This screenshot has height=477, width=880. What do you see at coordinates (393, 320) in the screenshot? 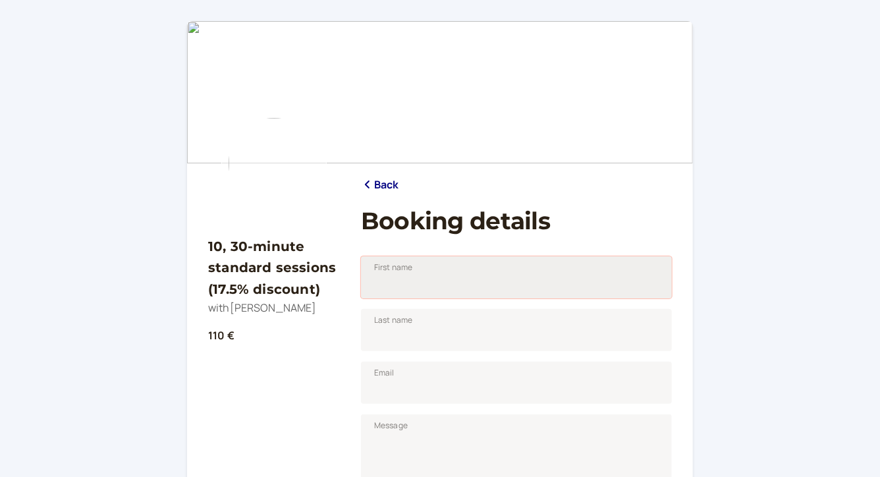
I see `span: Last name` at bounding box center [393, 320].